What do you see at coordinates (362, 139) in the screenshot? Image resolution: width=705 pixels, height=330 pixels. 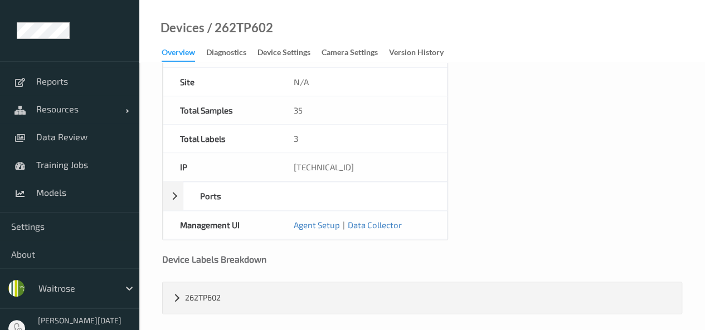 I see `div: 3` at bounding box center [362, 139].